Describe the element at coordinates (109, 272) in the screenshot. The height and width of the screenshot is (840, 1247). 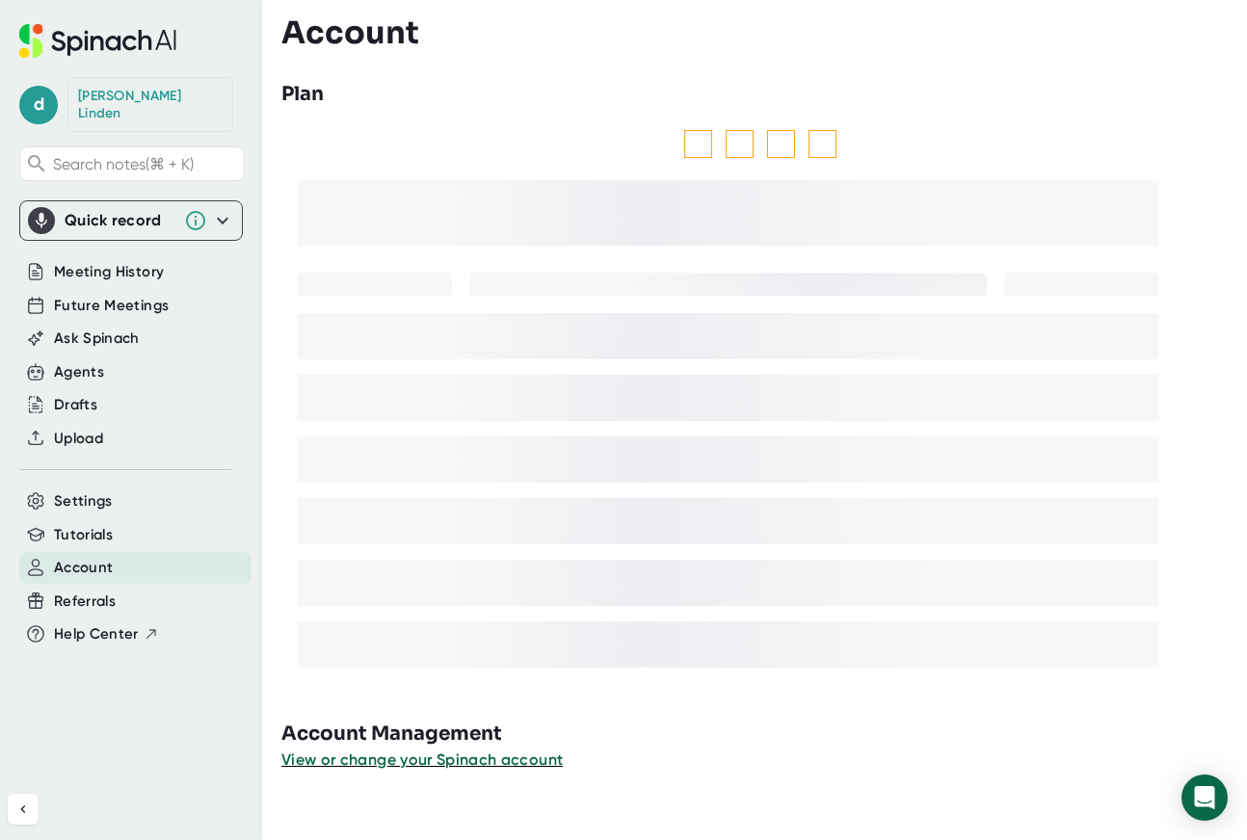
I see `button: Meeting History` at that location.